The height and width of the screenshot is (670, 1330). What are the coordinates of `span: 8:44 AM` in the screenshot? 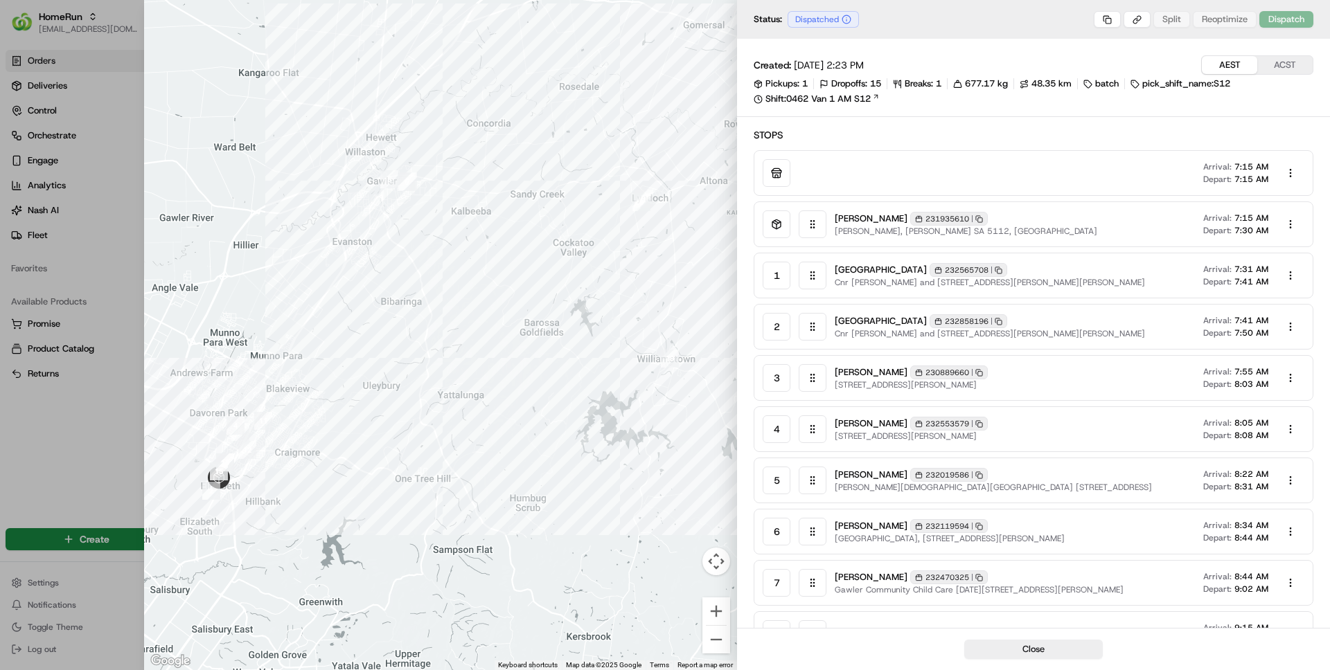 It's located at (1251, 577).